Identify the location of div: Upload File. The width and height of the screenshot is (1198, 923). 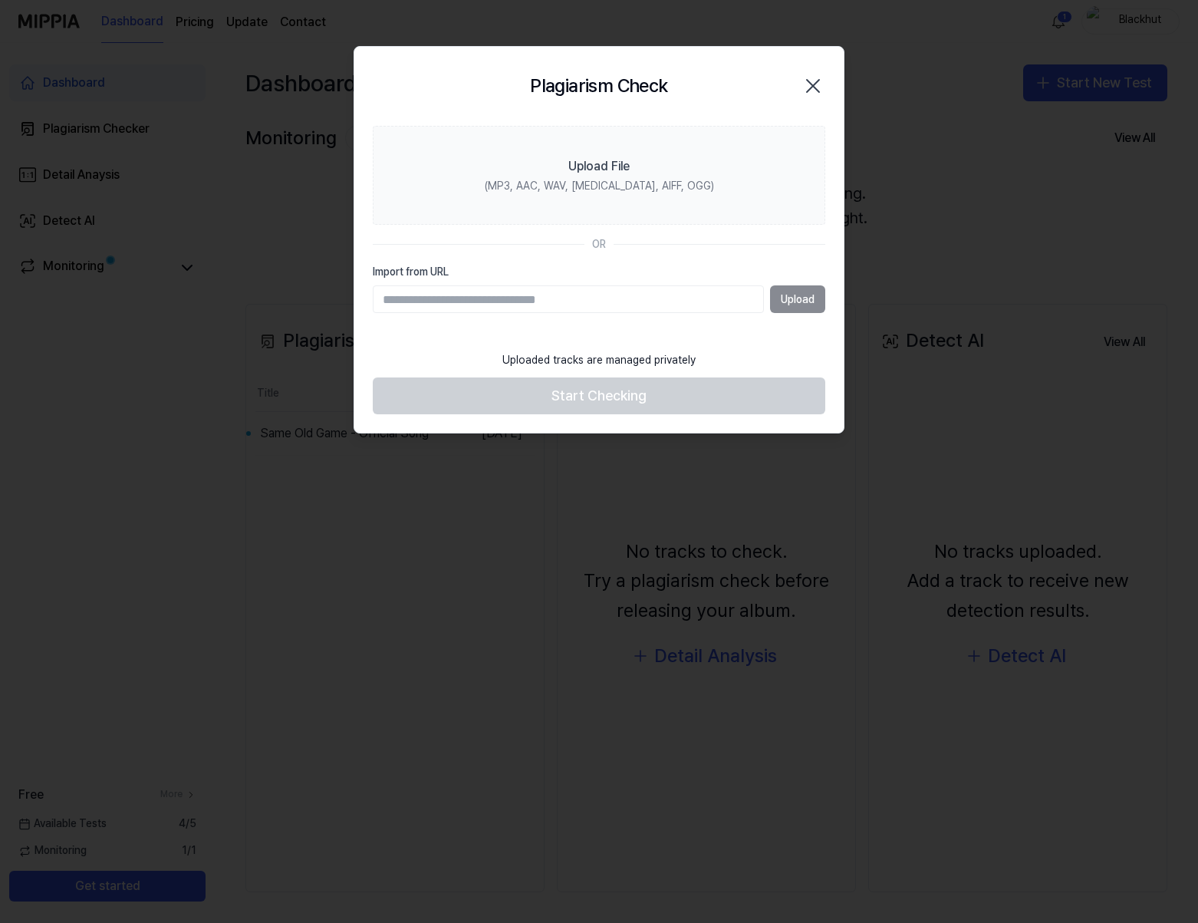
(599, 166).